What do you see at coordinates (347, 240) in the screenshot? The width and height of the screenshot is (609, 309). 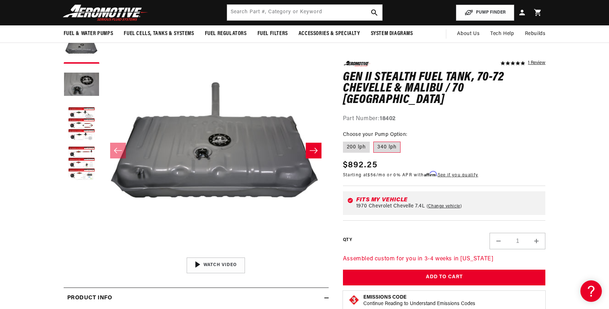 I see `label: QTY` at bounding box center [347, 240].